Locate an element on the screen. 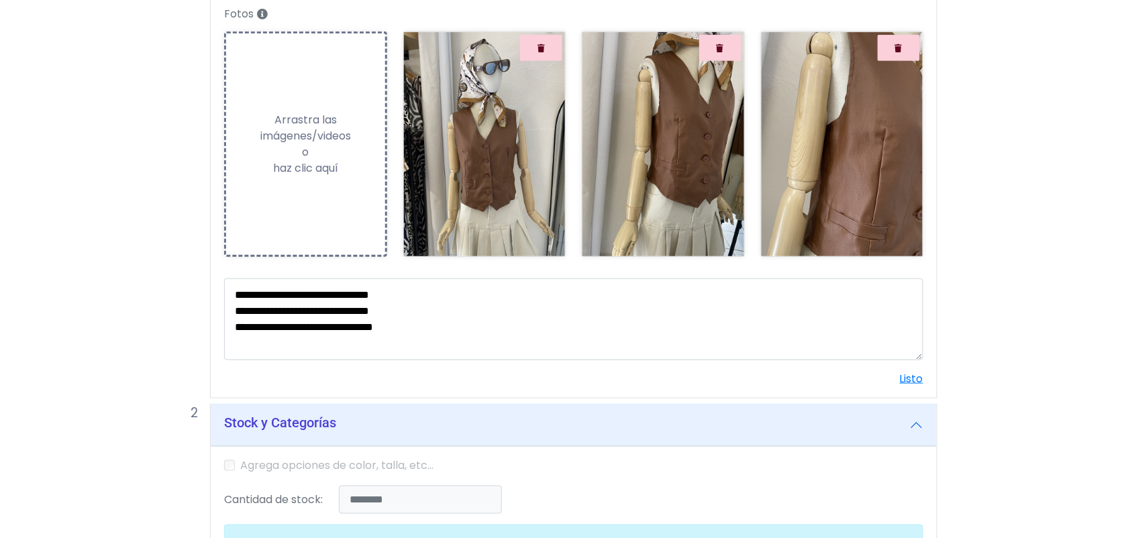  img: small_1756618627278.jpeg is located at coordinates (485, 144).